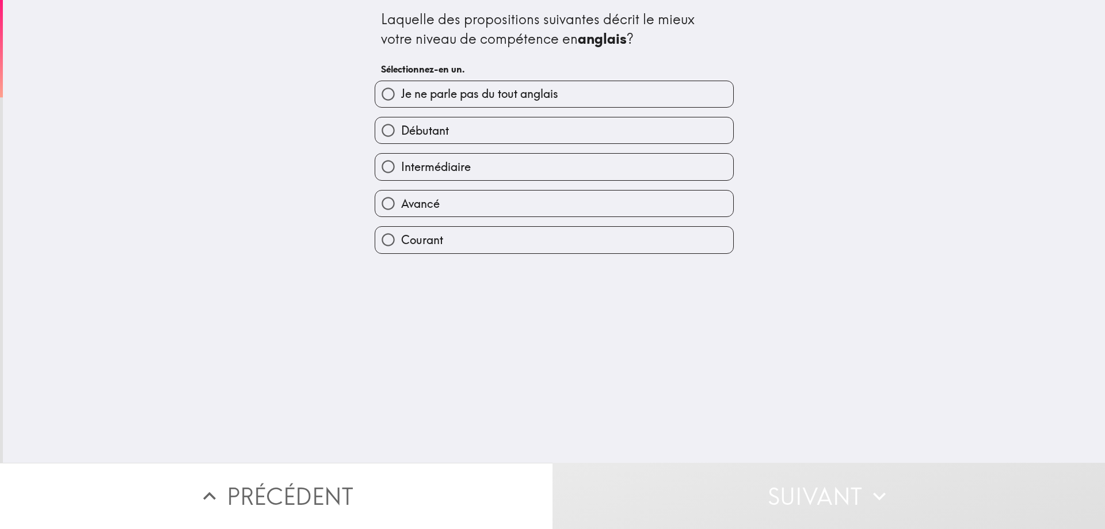 The height and width of the screenshot is (529, 1105). What do you see at coordinates (554, 69) in the screenshot?
I see `h6: Sélectionnez-en un.` at bounding box center [554, 69].